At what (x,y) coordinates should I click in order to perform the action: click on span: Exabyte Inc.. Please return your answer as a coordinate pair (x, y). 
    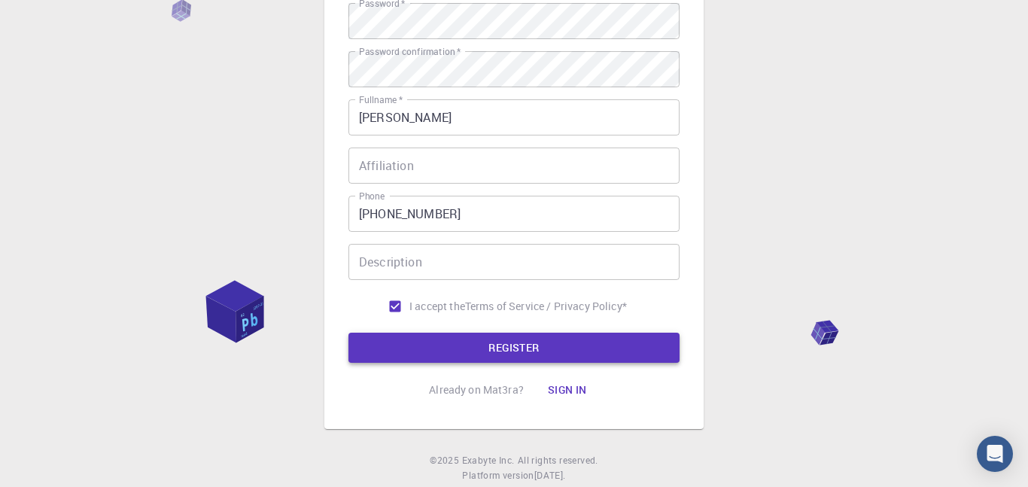
    Looking at the image, I should click on (489, 460).